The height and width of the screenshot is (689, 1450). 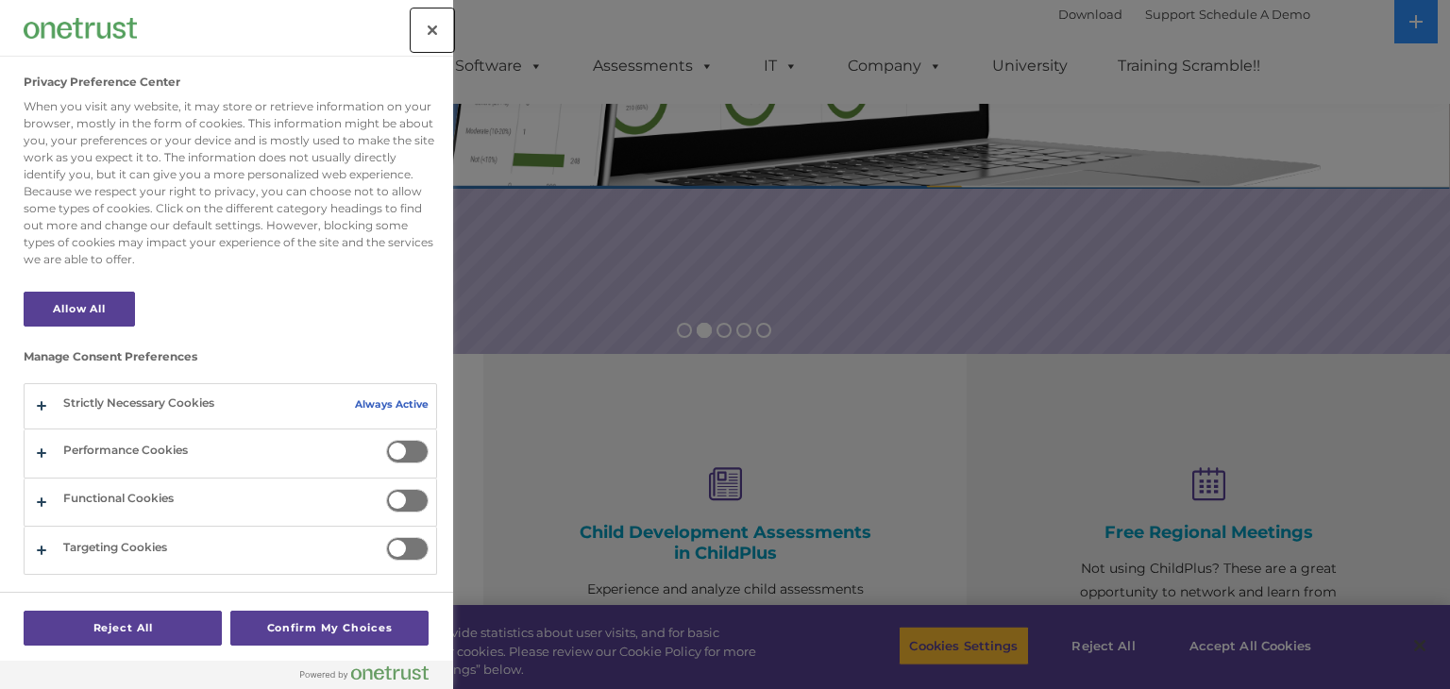 What do you see at coordinates (102, 82) in the screenshot?
I see `h2: Privacy Preference Center` at bounding box center [102, 82].